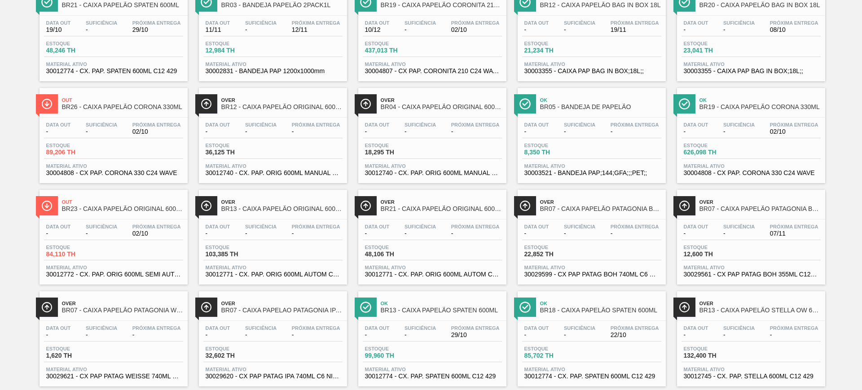 The image size is (862, 390). I want to click on span: BR05 - BANDEJA DE PAPELÃO, so click(601, 107).